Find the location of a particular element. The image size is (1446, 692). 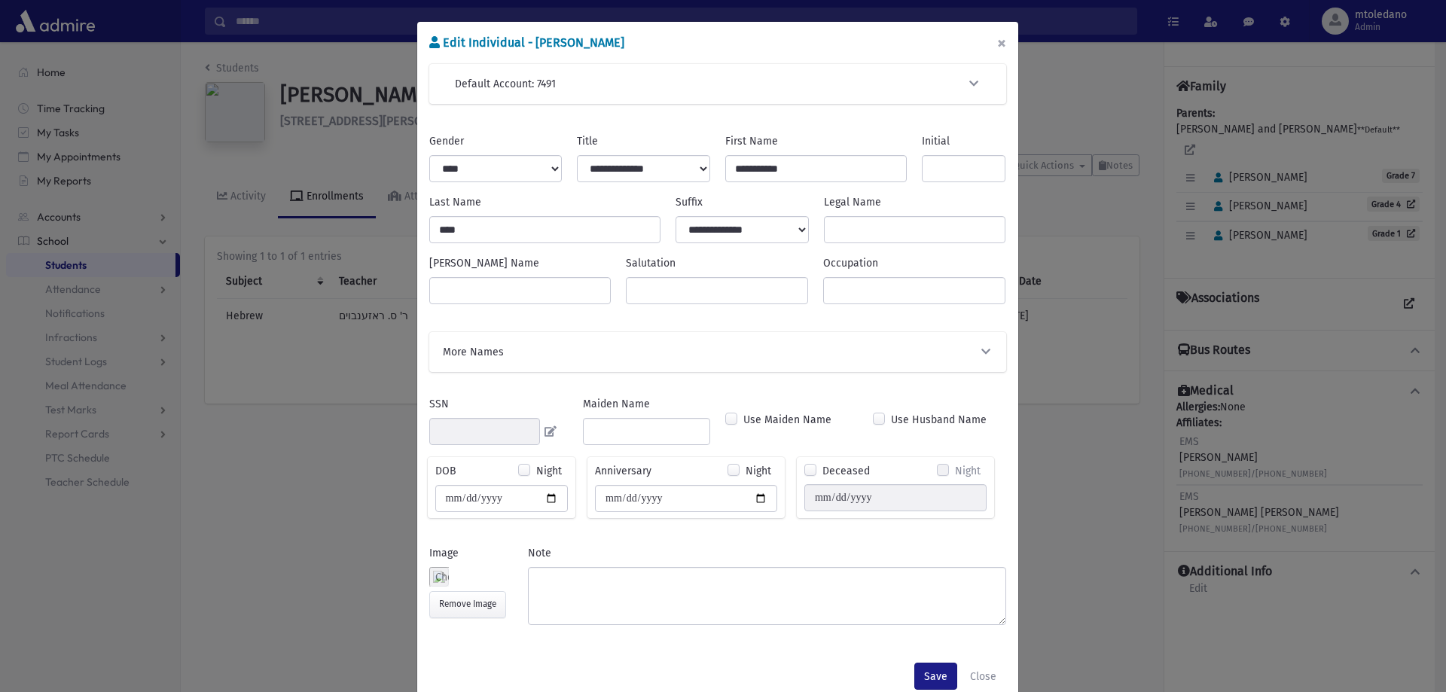

label: Deceased is located at coordinates (846, 471).